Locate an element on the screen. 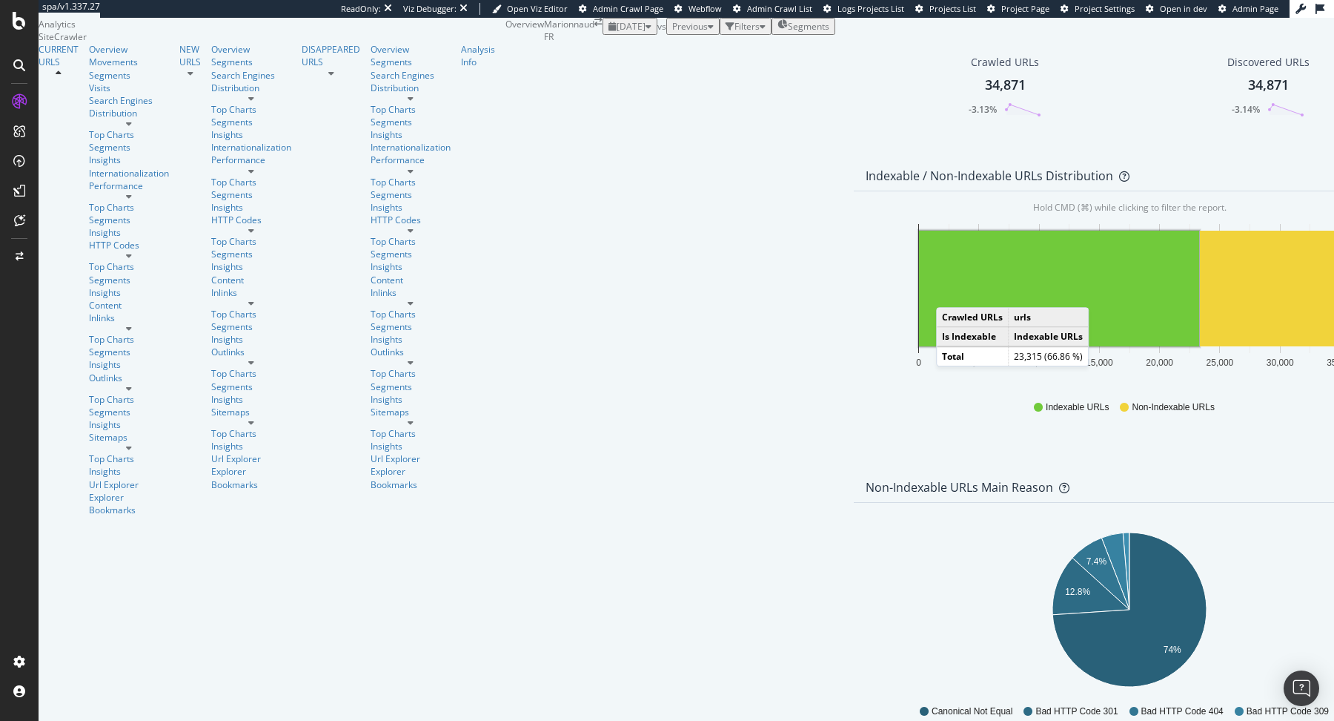  div: 34,871 is located at coordinates (1005, 85).